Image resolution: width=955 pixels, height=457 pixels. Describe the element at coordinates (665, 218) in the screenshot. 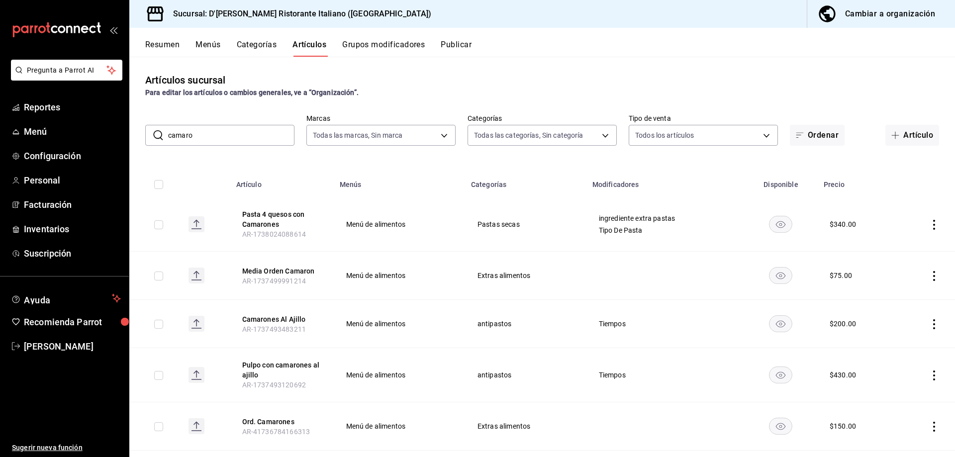

I see `span: ingrediente extra pastas` at that location.